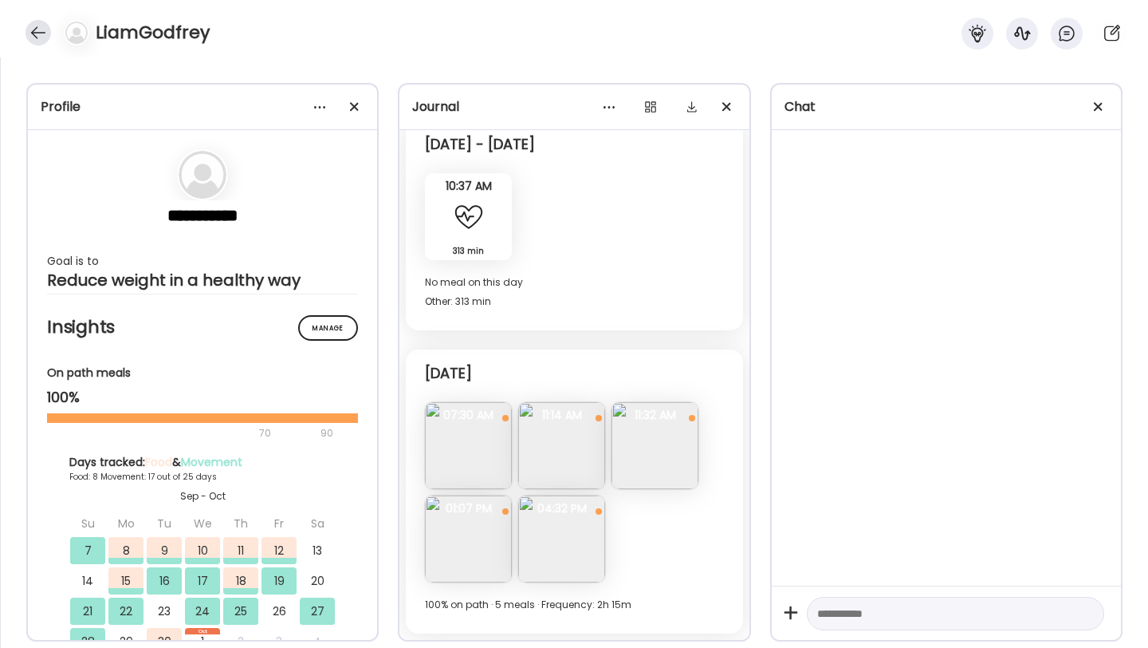 This screenshot has height=648, width=1148. Describe the element at coordinates (203, 550) in the screenshot. I see `div: 10` at that location.